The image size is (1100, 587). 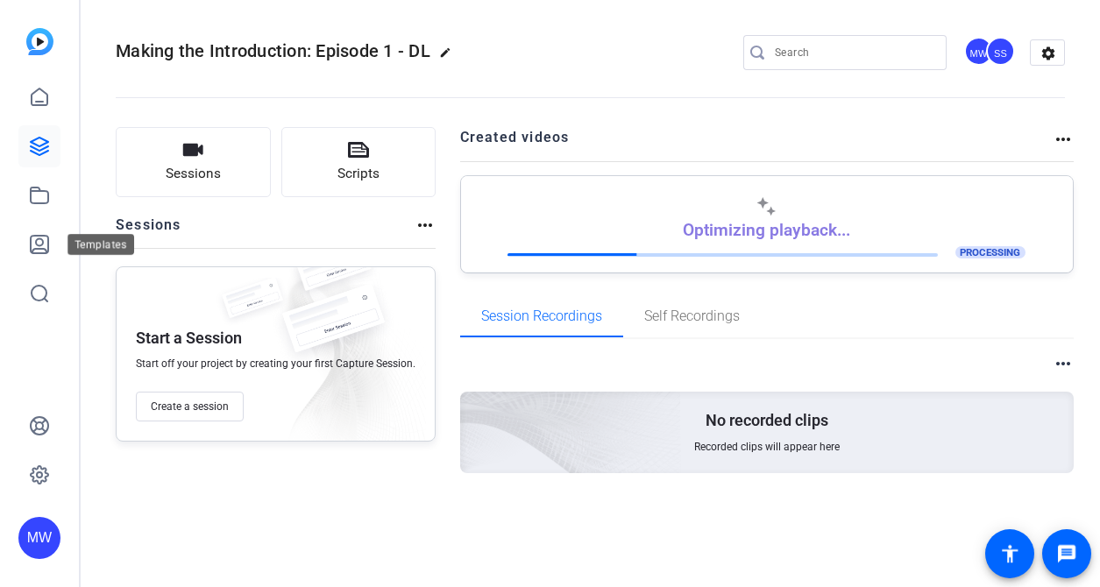 I want to click on button: Create a session, so click(x=189, y=407).